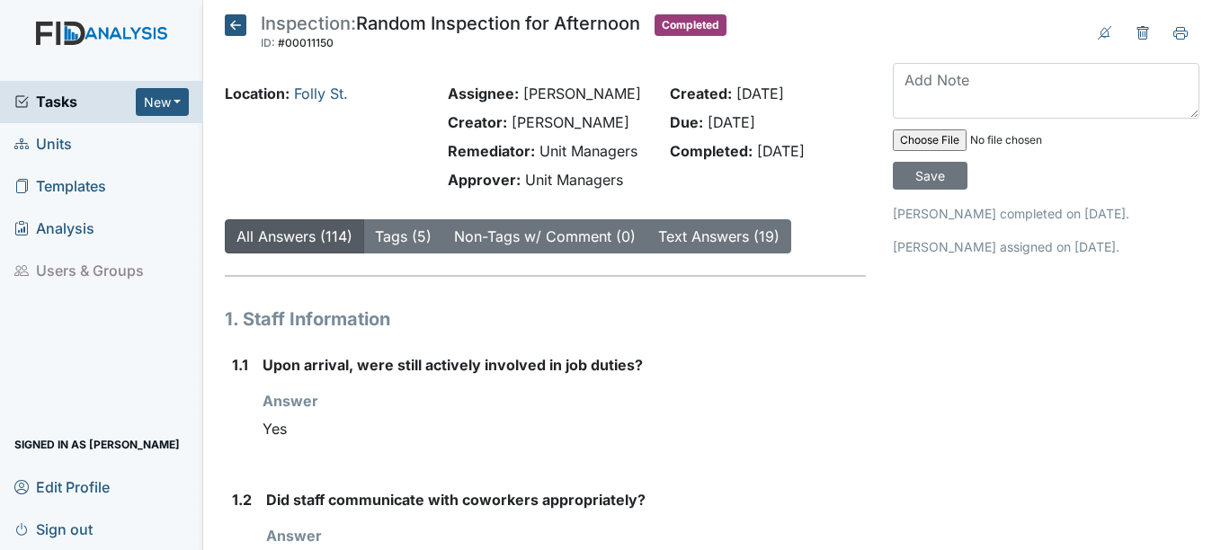  Describe the element at coordinates (545, 319) in the screenshot. I see `h1: 1. Staff Information` at that location.